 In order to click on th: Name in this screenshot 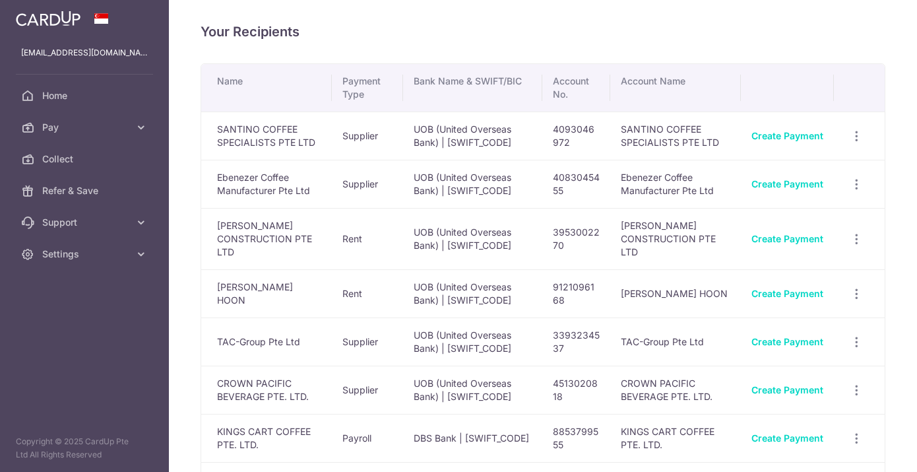, I will do `click(266, 88)`.